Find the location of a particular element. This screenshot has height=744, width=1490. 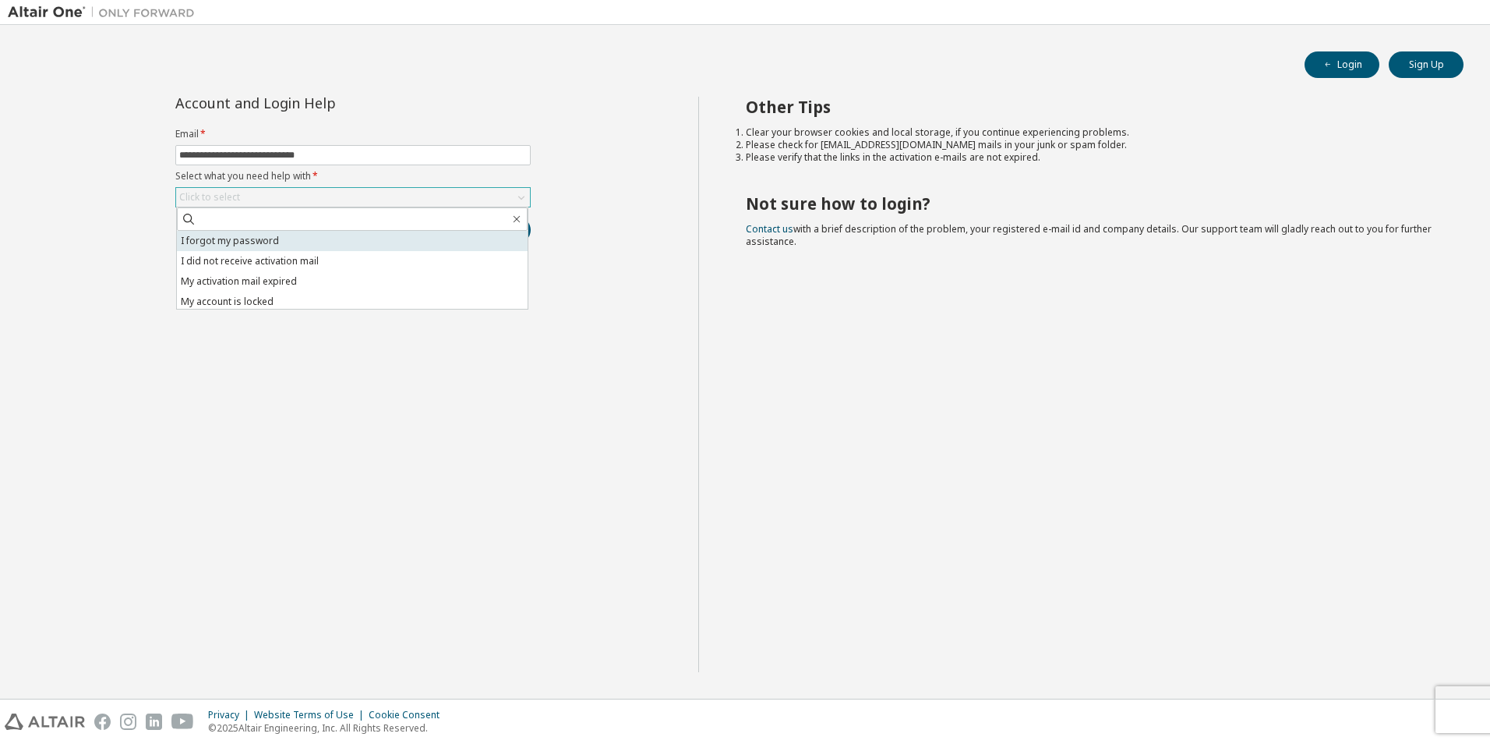

label: Select what you need help with is located at coordinates (353, 176).